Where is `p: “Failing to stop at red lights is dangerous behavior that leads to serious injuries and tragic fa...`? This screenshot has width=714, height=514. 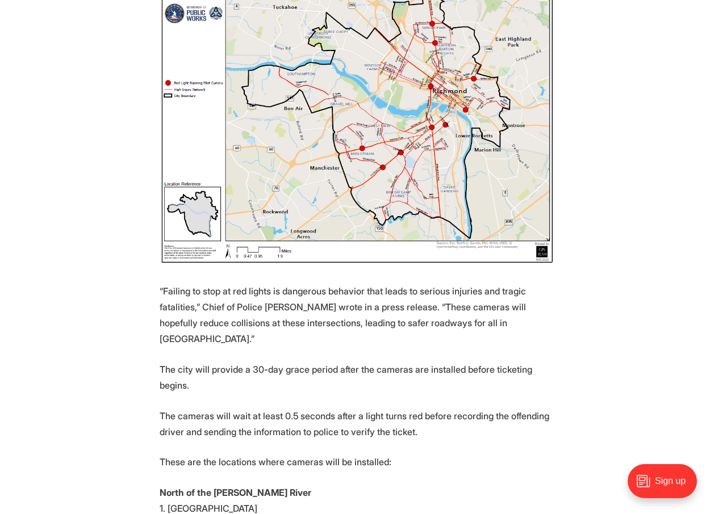 p: “Failing to stop at red lights is dangerous behavior that leads to serious injuries and tragic fa... is located at coordinates (357, 315).